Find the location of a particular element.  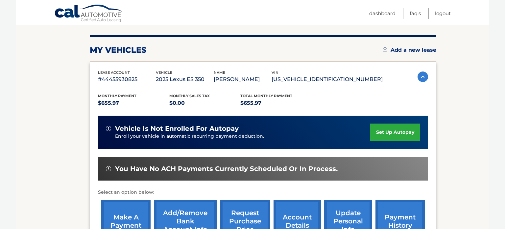

p: 2025 Lexus ES 350 is located at coordinates (185, 79).